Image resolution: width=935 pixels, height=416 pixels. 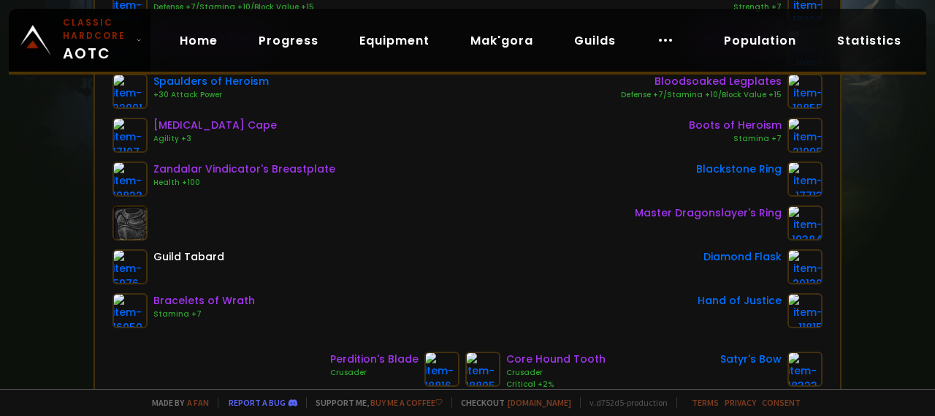 What do you see at coordinates (805, 369) in the screenshot?
I see `img: item-18323` at bounding box center [805, 369].